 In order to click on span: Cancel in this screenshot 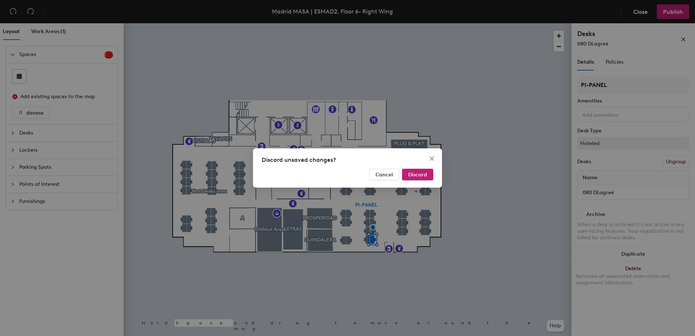, I will do `click(384, 174)`.